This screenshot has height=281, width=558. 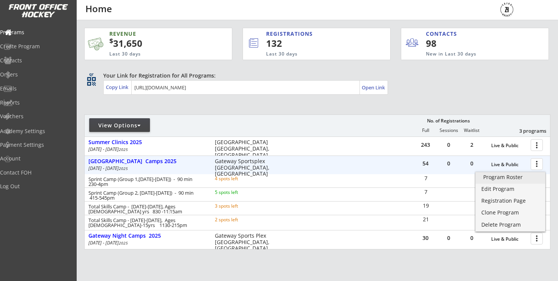 What do you see at coordinates (449, 130) in the screenshot?
I see `div: Sessions` at bounding box center [449, 130].